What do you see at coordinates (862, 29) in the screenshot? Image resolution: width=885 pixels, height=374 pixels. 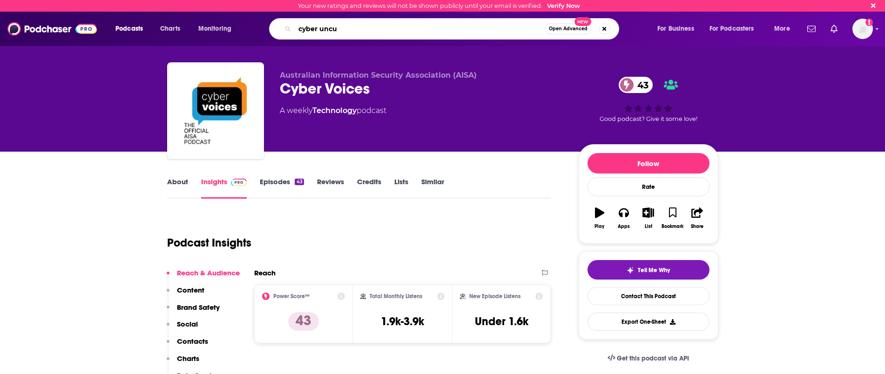 I see `img: User Profile` at bounding box center [862, 29].